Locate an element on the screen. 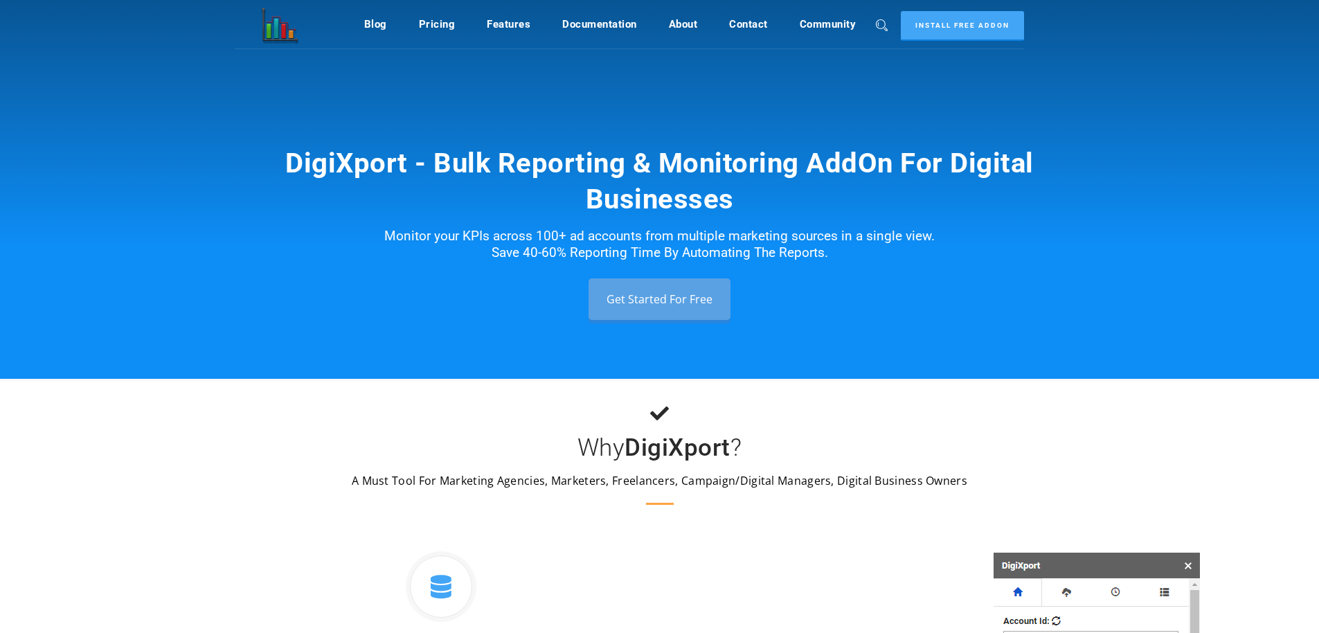  h1: DigiXport - Bulk Reporting & Monitoring AddOn For Digital Businesses is located at coordinates (660, 181).